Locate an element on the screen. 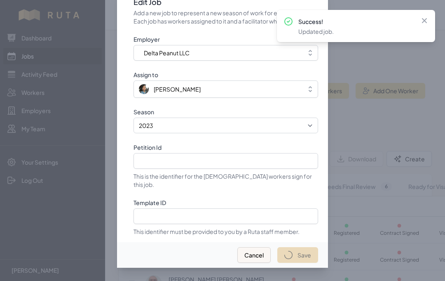  span: Delta Peanut LLC is located at coordinates (167, 53).